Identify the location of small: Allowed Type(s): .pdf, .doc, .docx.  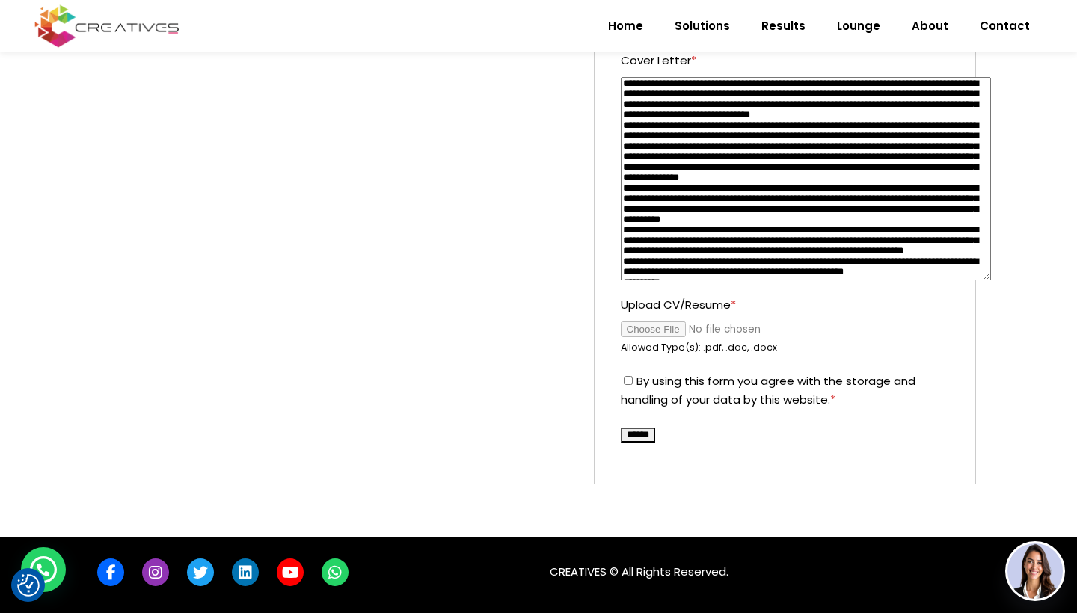
(699, 347).